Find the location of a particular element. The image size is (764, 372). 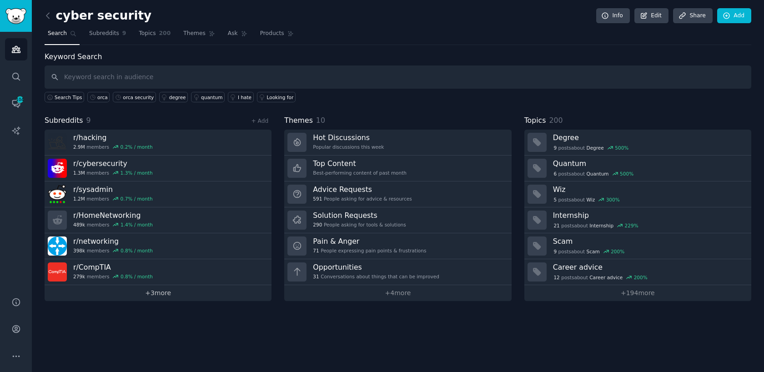

a: Internship21postsaboutInternship229% is located at coordinates (638, 220).